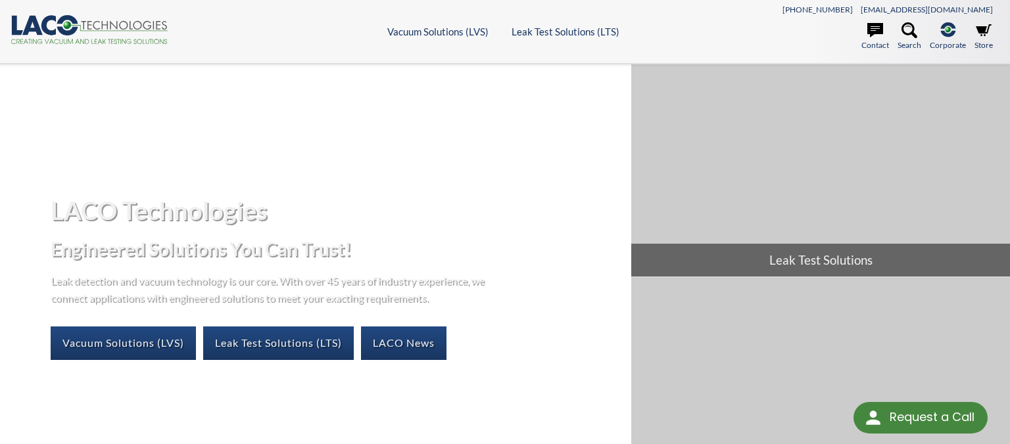  What do you see at coordinates (335, 210) in the screenshot?
I see `h1: LACO Technologies` at bounding box center [335, 210].